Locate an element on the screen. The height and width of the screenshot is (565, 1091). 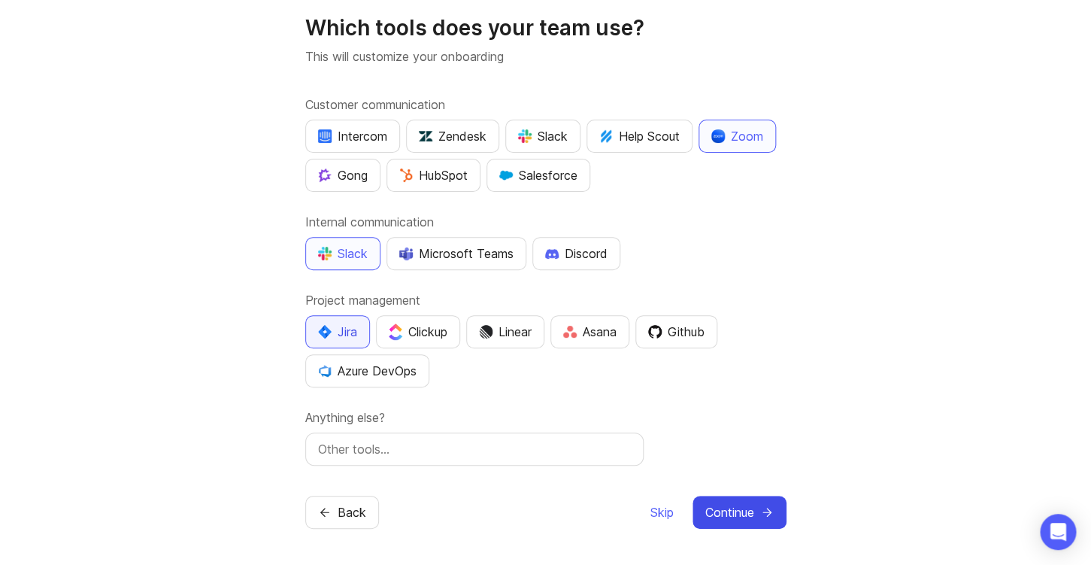
button: Zoom is located at coordinates (737, 136).